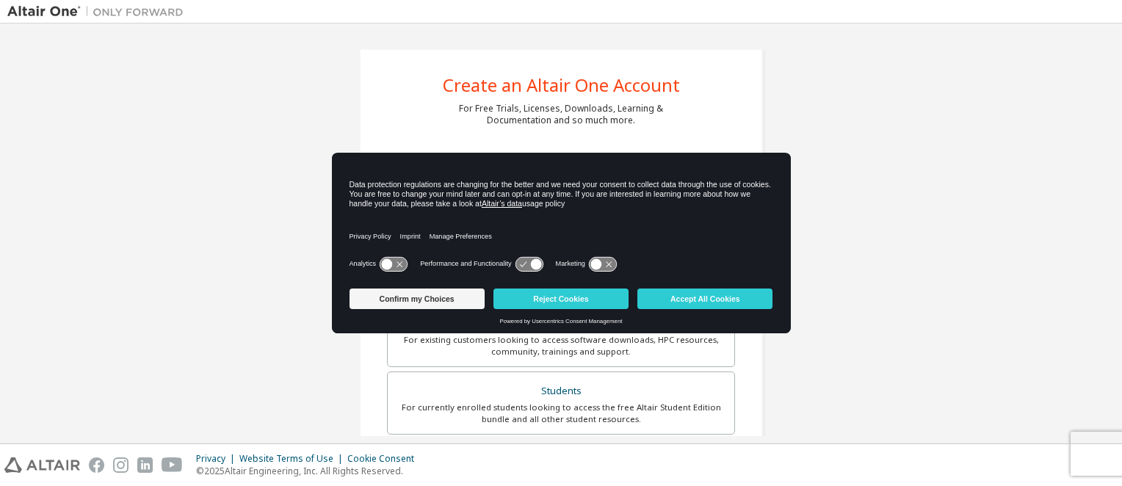 This screenshot has width=1122, height=486. Describe the element at coordinates (145, 465) in the screenshot. I see `img: linkedin.svg` at that location.